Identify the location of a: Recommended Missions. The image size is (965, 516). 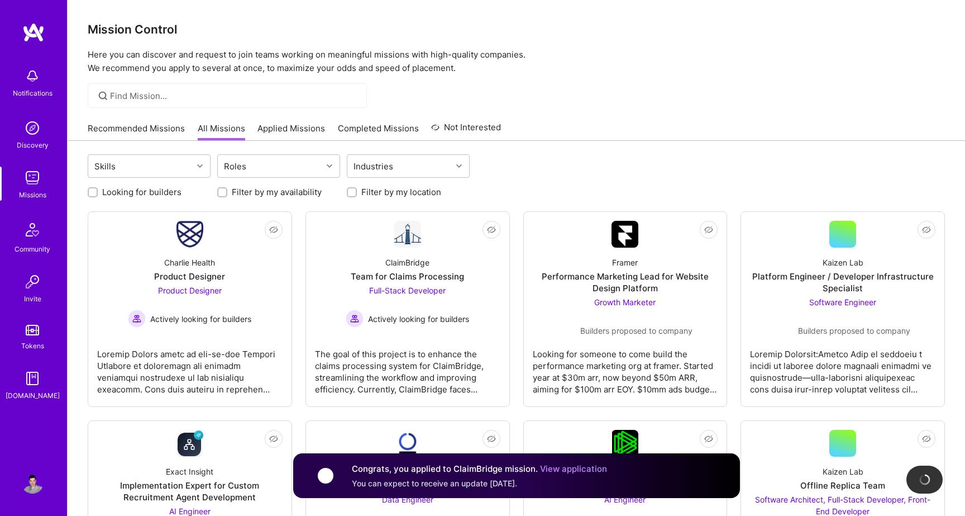
(136, 131).